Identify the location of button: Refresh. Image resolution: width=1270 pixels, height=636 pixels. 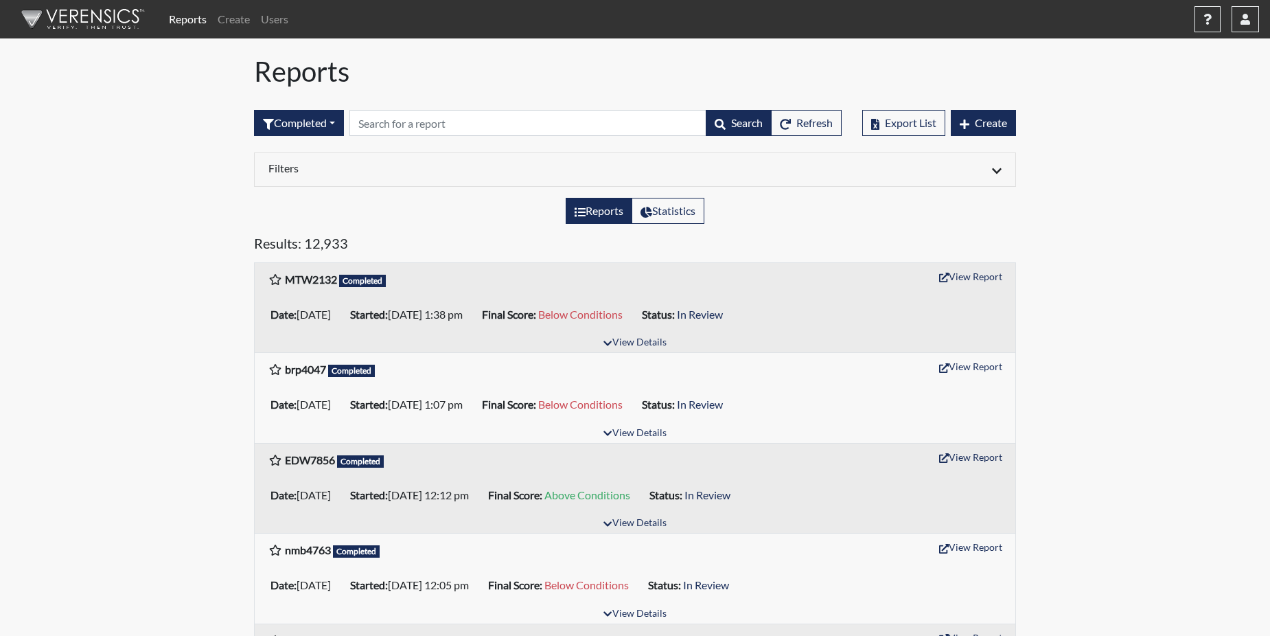
(806, 123).